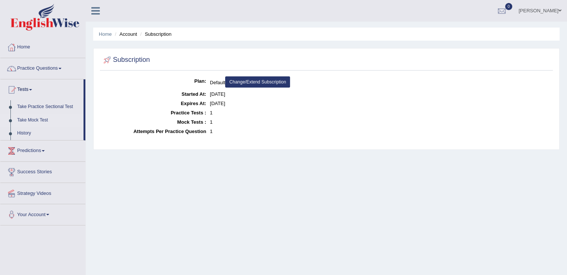 This screenshot has height=275, width=567. What do you see at coordinates (125, 34) in the screenshot?
I see `li: Account` at bounding box center [125, 34].